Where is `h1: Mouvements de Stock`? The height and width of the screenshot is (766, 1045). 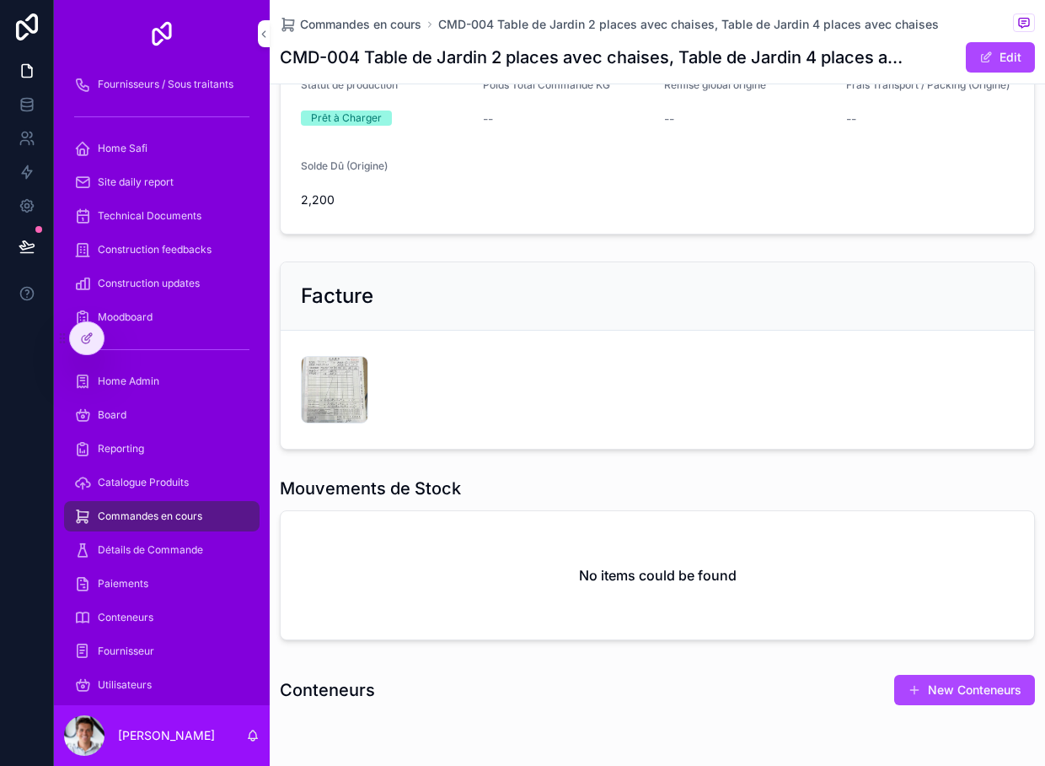 h1: Mouvements de Stock is located at coordinates (370, 488).